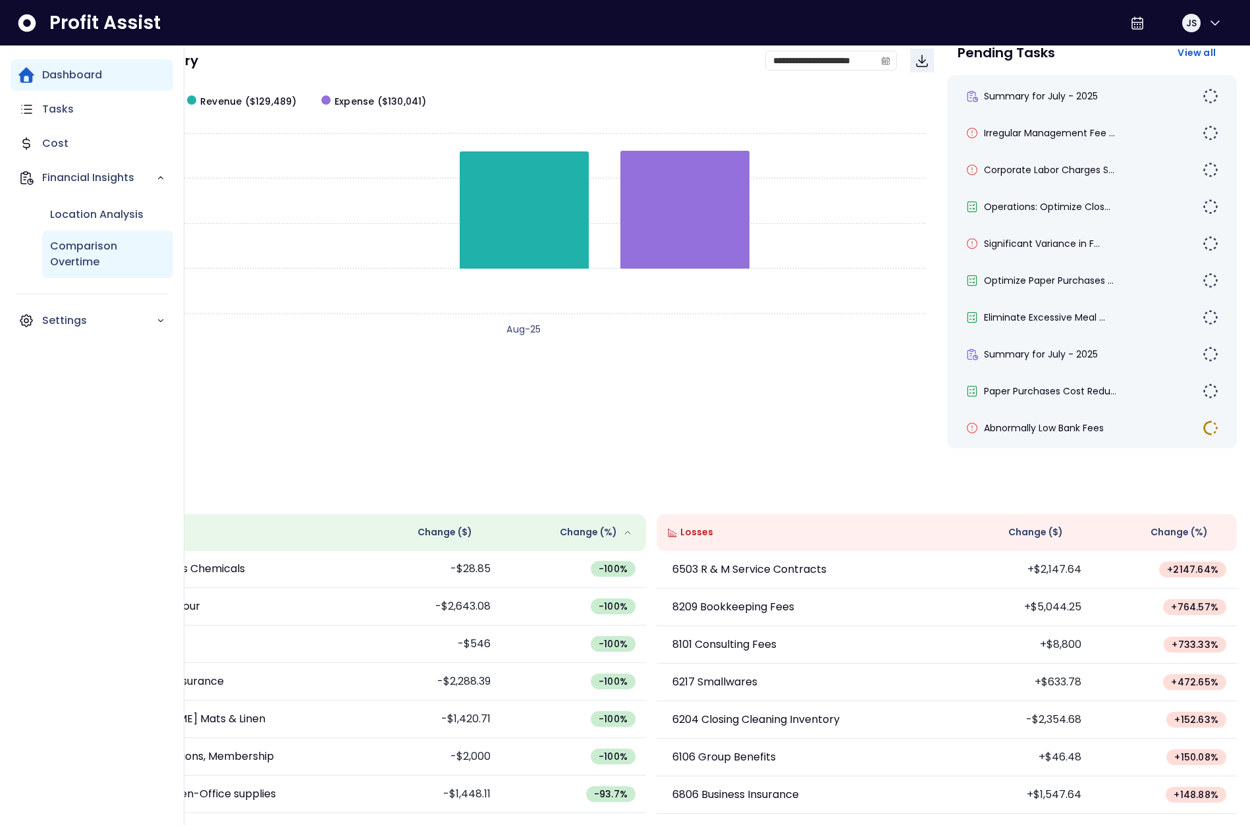 The height and width of the screenshot is (825, 1250). I want to click on span: Corporate Labor Charges S..., so click(1049, 170).